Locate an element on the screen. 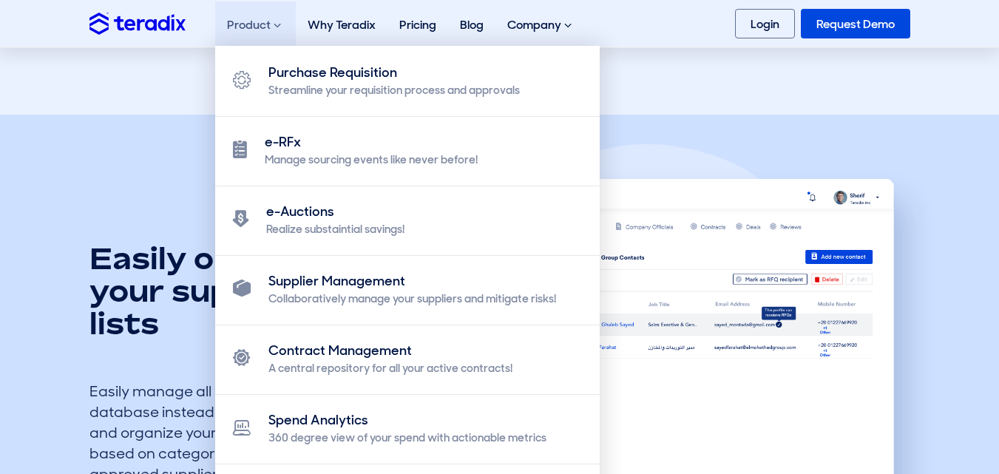 This screenshot has height=474, width=999. div: e-Auctions is located at coordinates (335, 211).